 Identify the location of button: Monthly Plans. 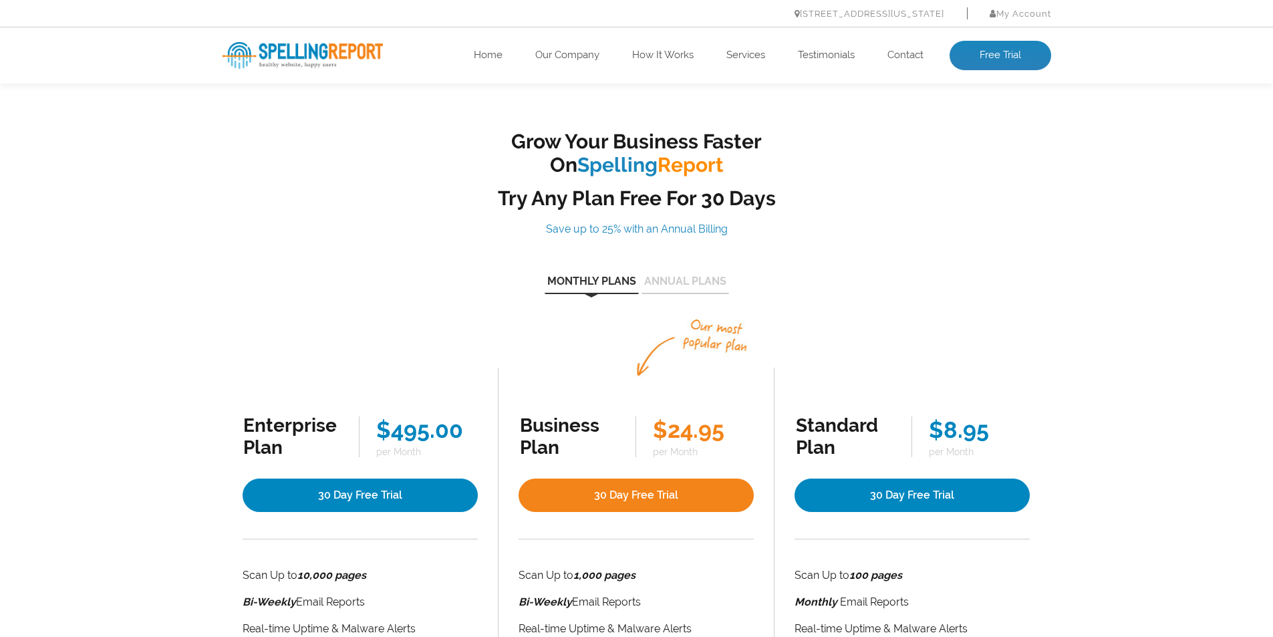
(591, 285).